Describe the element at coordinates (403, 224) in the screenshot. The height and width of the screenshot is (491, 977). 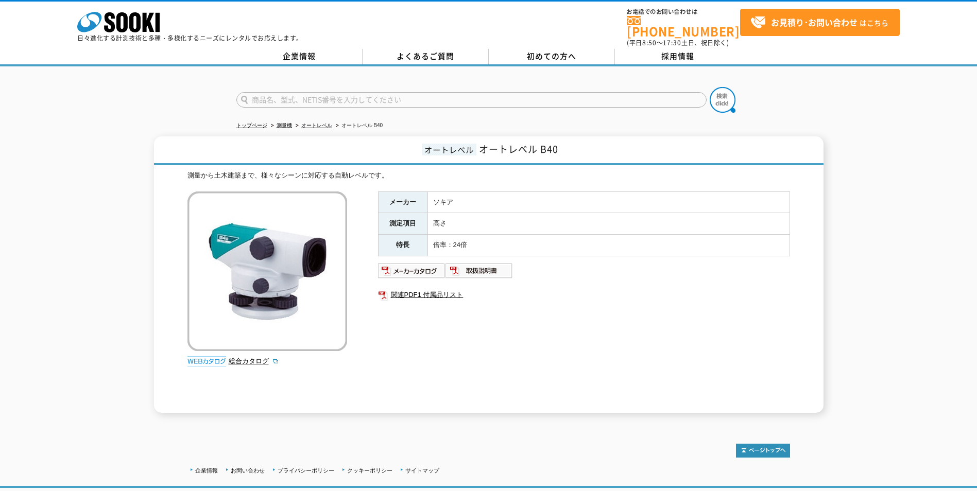
I see `th: 測定項目` at that location.